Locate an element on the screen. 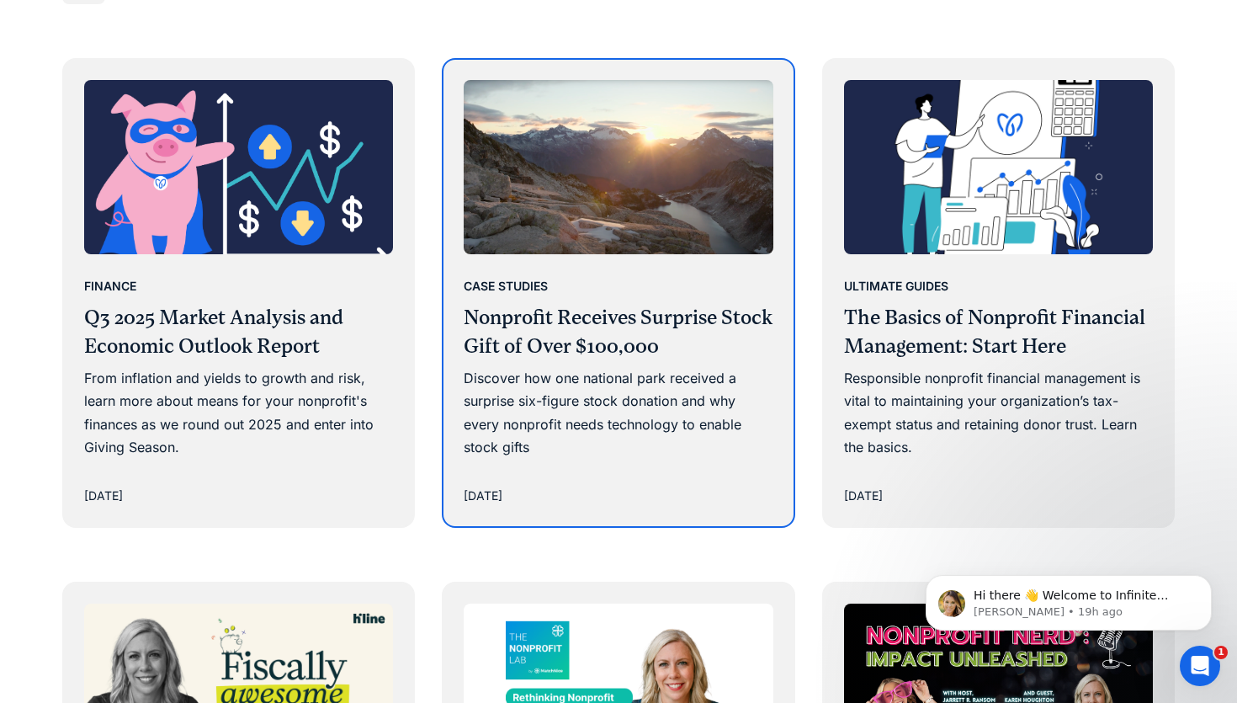  div: Case Studies is located at coordinates (506, 286).